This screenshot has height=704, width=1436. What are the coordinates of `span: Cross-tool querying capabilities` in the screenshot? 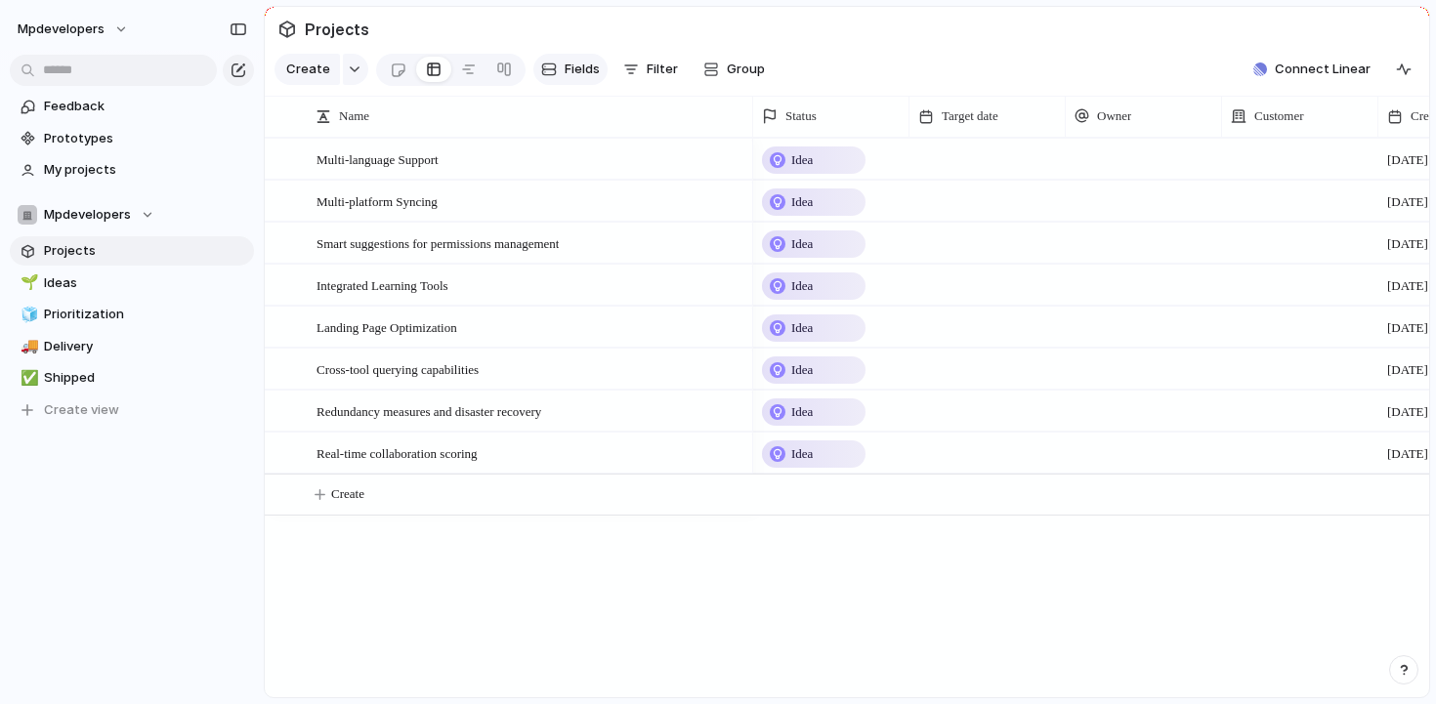 It's located at (397, 368).